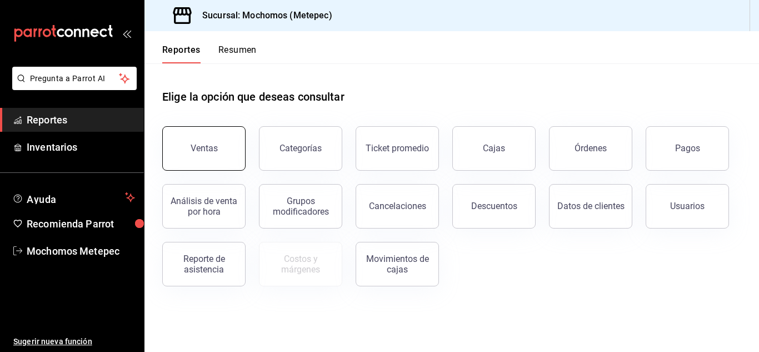  Describe the element at coordinates (253, 97) in the screenshot. I see `h1: Elige la opción que deseas consultar` at that location.